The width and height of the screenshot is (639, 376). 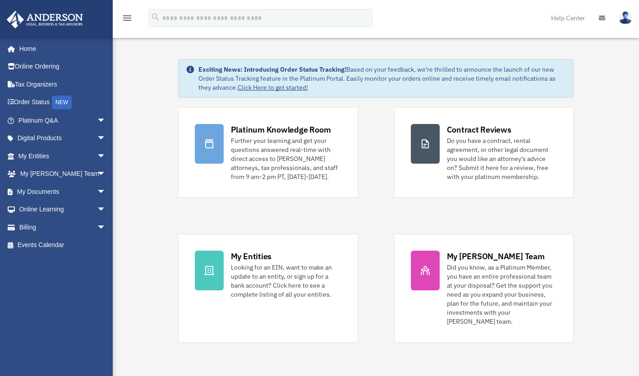 What do you see at coordinates (45, 19) in the screenshot?
I see `img: Anderson Advisors Platinum Portal` at bounding box center [45, 19].